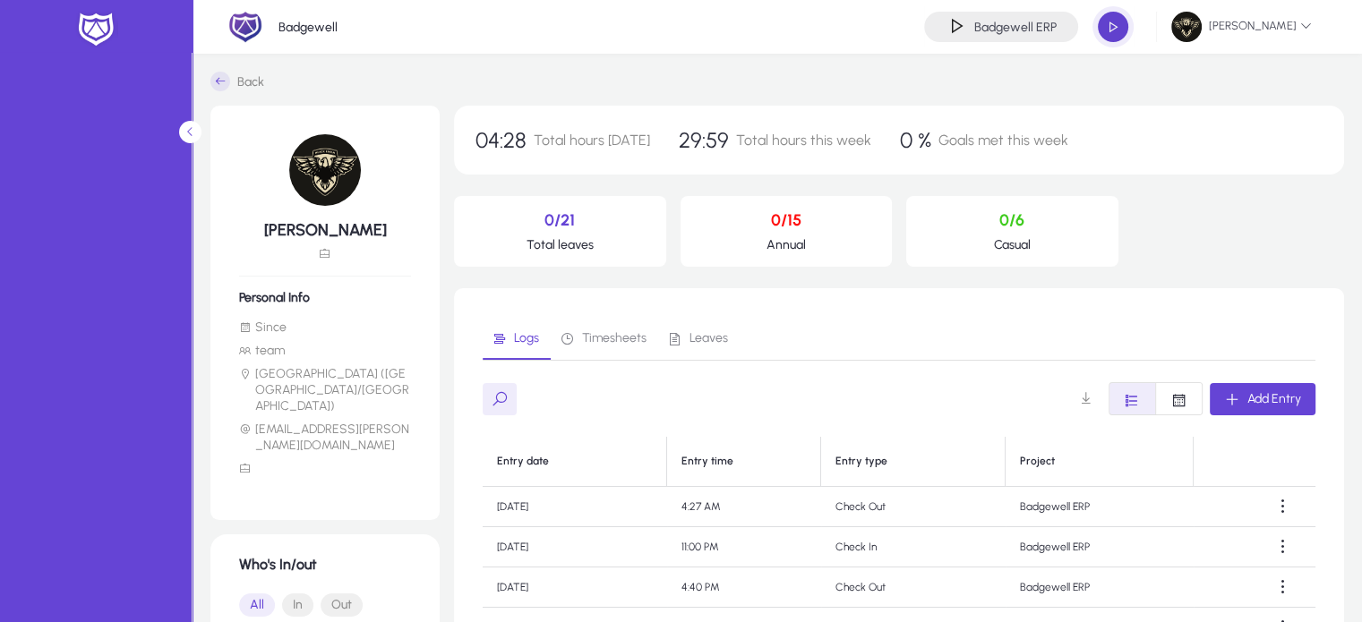 Image resolution: width=1362 pixels, height=622 pixels. I want to click on img: white-logo.png, so click(96, 30).